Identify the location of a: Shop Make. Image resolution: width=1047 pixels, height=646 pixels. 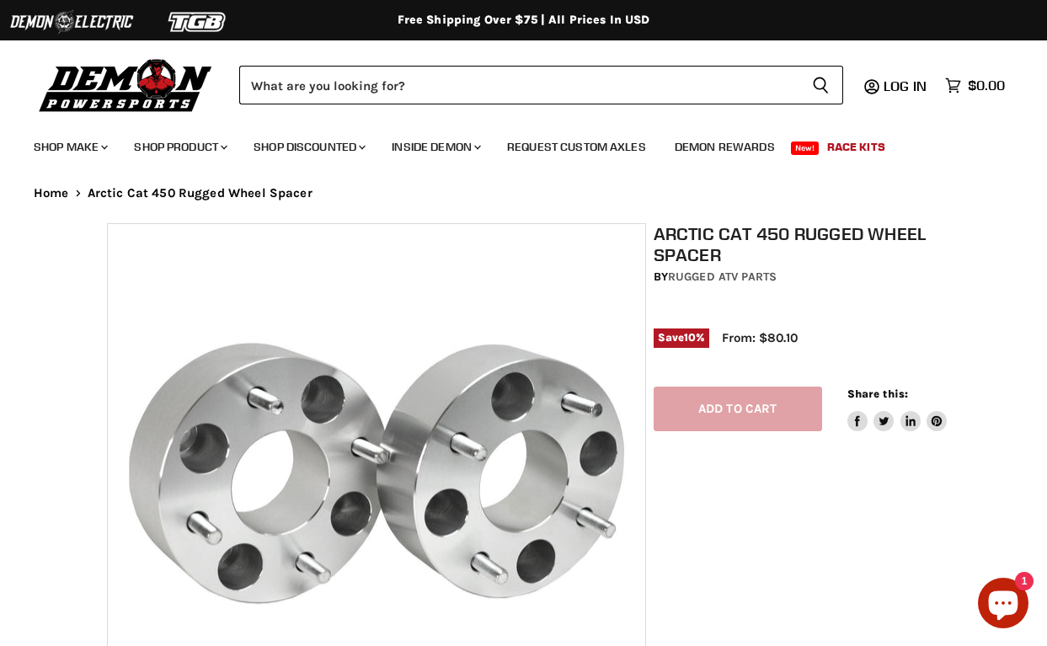
(69, 147).